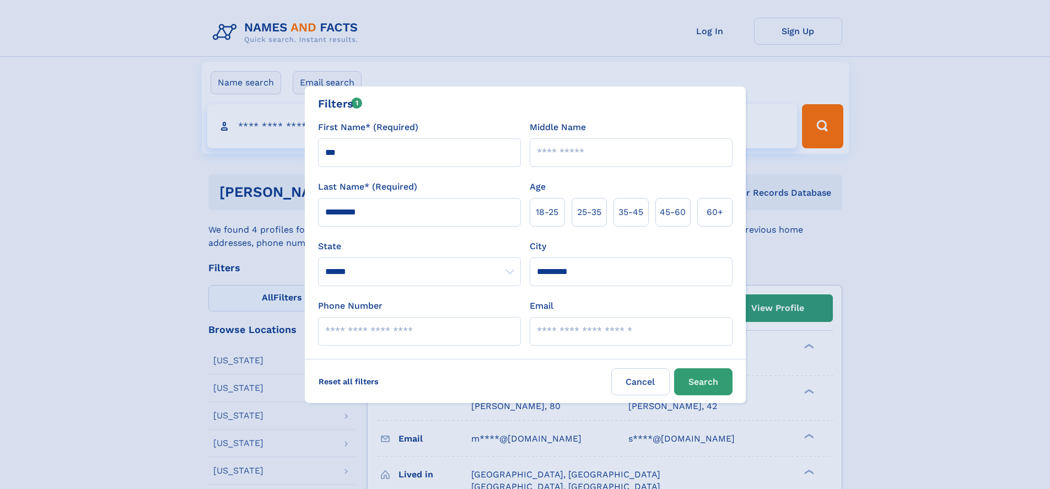  I want to click on button: Search, so click(703, 381).